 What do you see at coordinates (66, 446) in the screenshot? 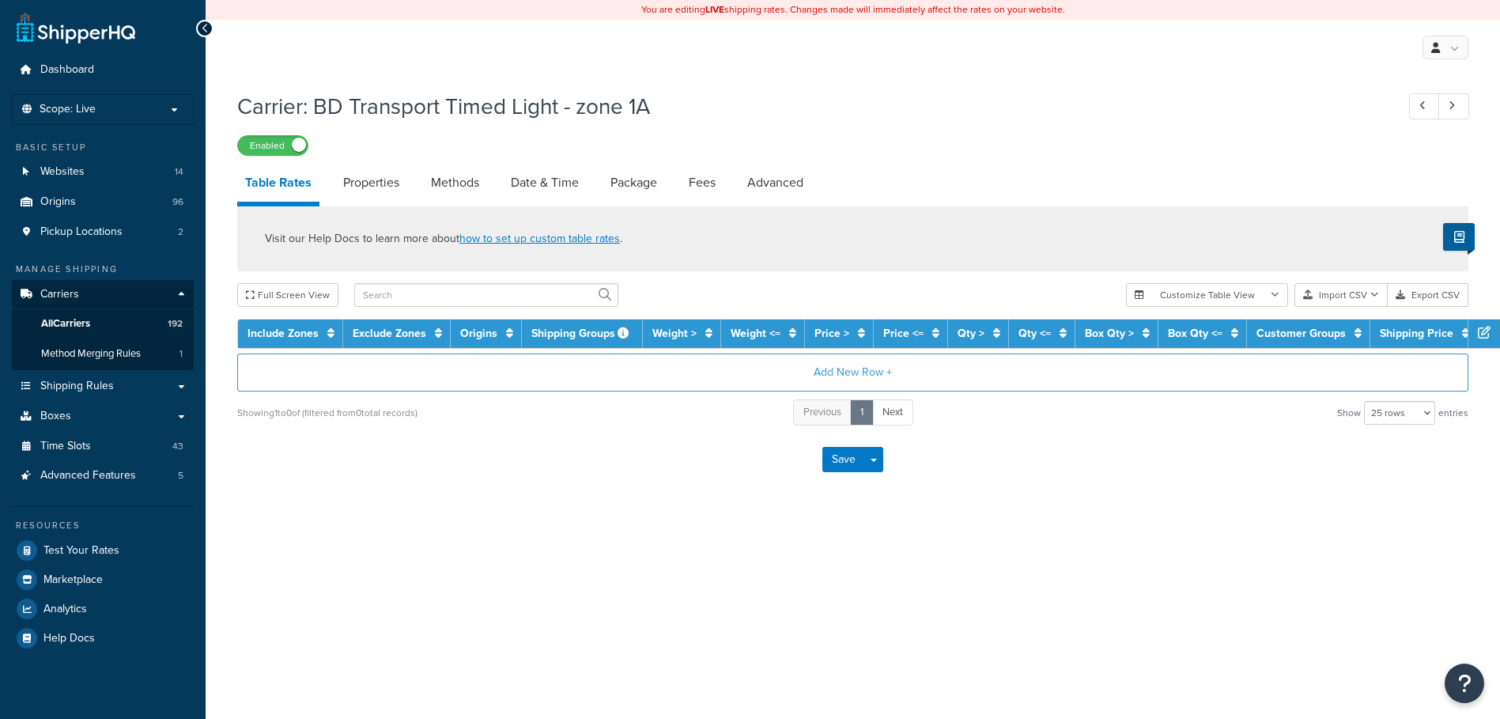
I see `span: Time Slots` at bounding box center [66, 446].